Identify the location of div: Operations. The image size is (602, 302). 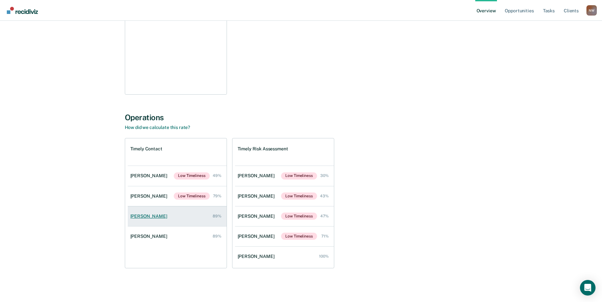
(301, 117).